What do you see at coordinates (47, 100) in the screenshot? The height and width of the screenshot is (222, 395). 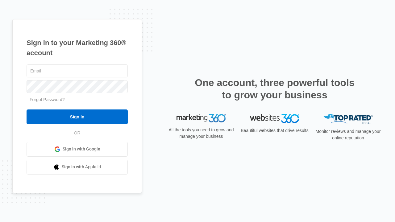 I see `a: Forgot Password?` at bounding box center [47, 100].